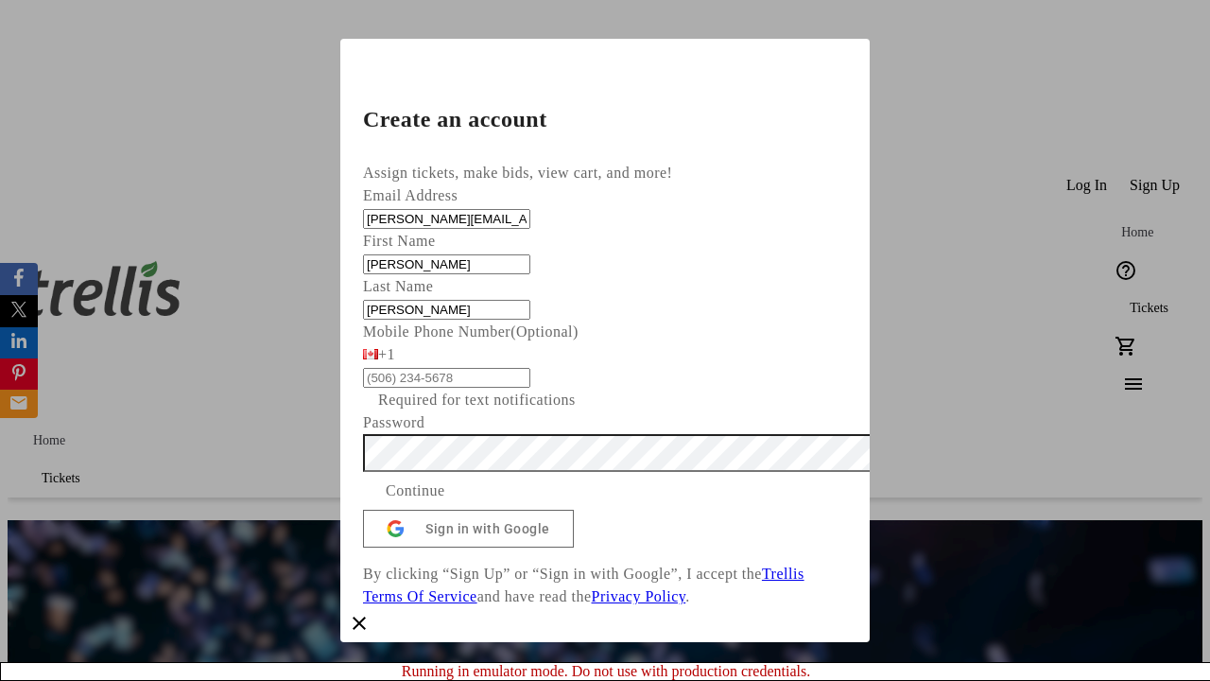 The image size is (1210, 681). Describe the element at coordinates (605, 119) in the screenshot. I see `h2: Create an account` at that location.